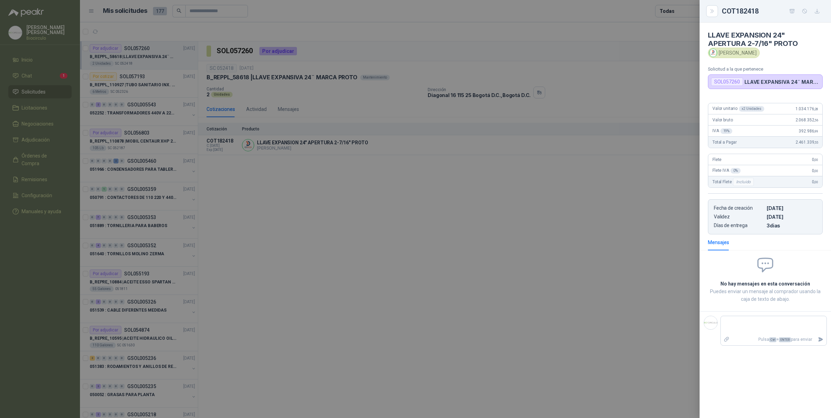  Describe the element at coordinates (726, 339) in the screenshot. I see `label: Adjuntar archivos` at that location.